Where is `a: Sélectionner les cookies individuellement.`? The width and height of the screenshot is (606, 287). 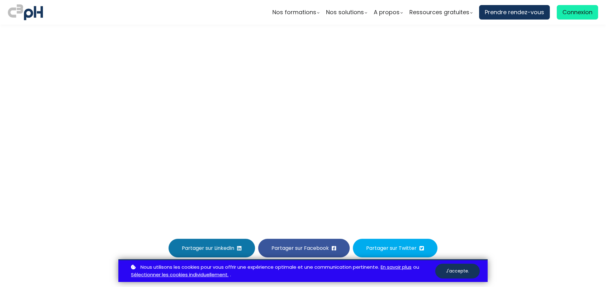
a: Sélectionner les cookies individuellement. is located at coordinates (180, 275).